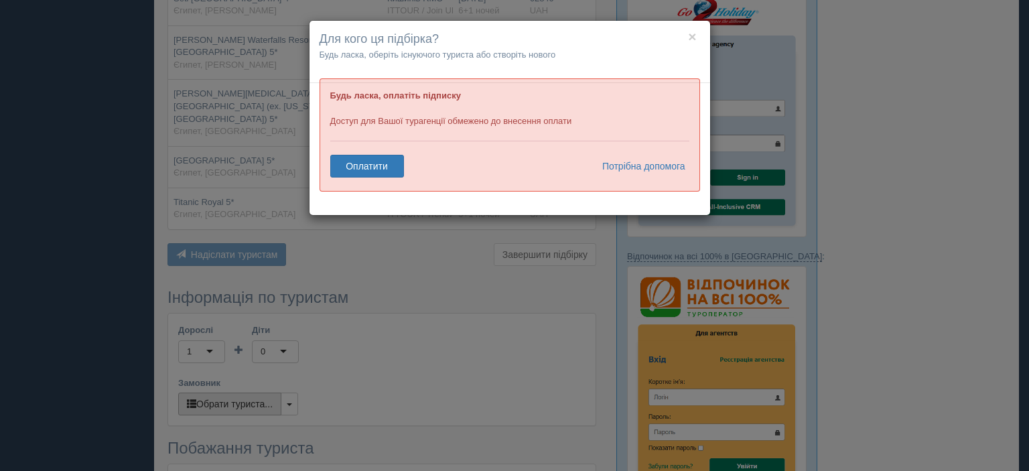 This screenshot has width=1029, height=471. Describe the element at coordinates (395, 95) in the screenshot. I see `b: Будь ласка, оплатіть підписку` at that location.